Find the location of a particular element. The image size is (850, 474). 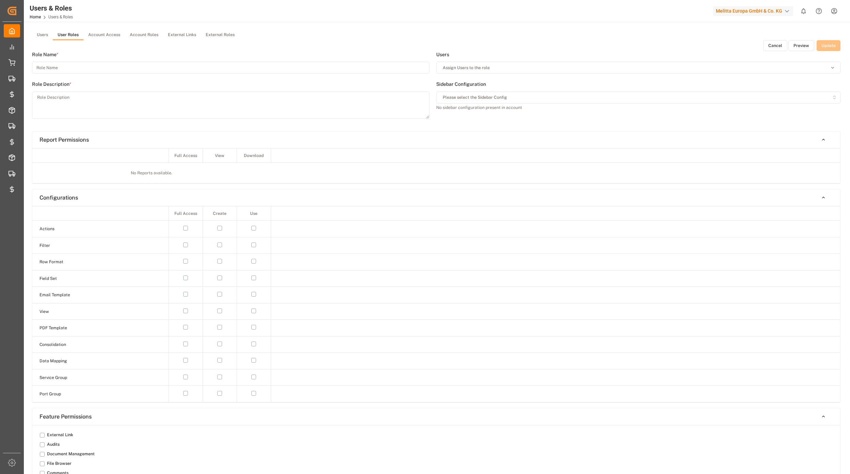

button: Cancel is located at coordinates (775, 46).